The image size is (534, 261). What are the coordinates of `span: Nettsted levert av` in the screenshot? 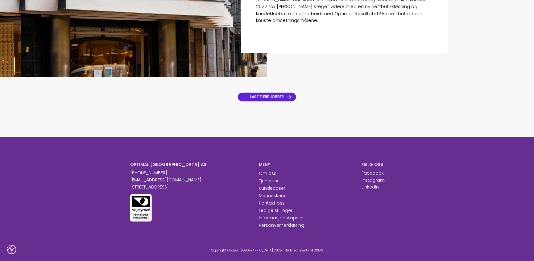 It's located at (304, 250).